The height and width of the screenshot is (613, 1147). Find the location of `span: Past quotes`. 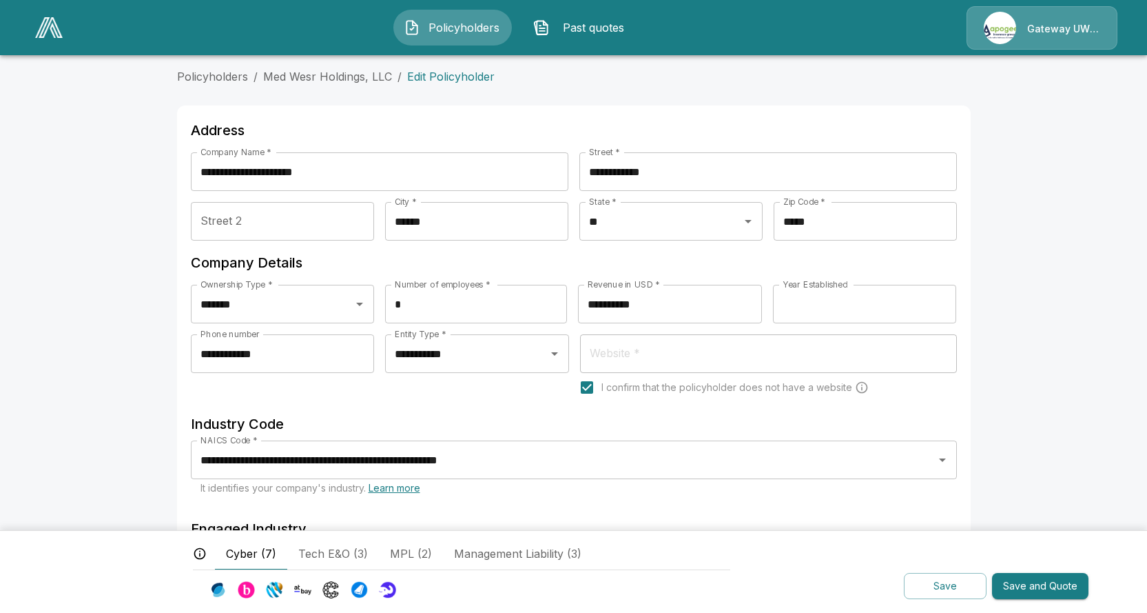

span: Past quotes is located at coordinates (593, 28).